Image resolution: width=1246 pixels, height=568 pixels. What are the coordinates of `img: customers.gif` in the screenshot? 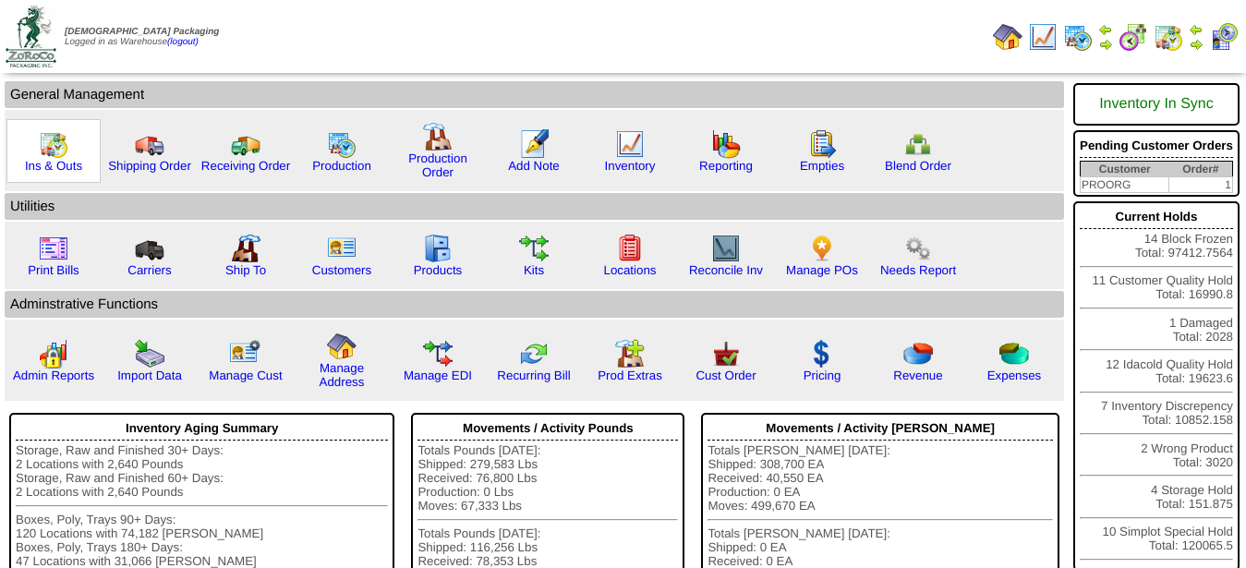 It's located at (342, 248).